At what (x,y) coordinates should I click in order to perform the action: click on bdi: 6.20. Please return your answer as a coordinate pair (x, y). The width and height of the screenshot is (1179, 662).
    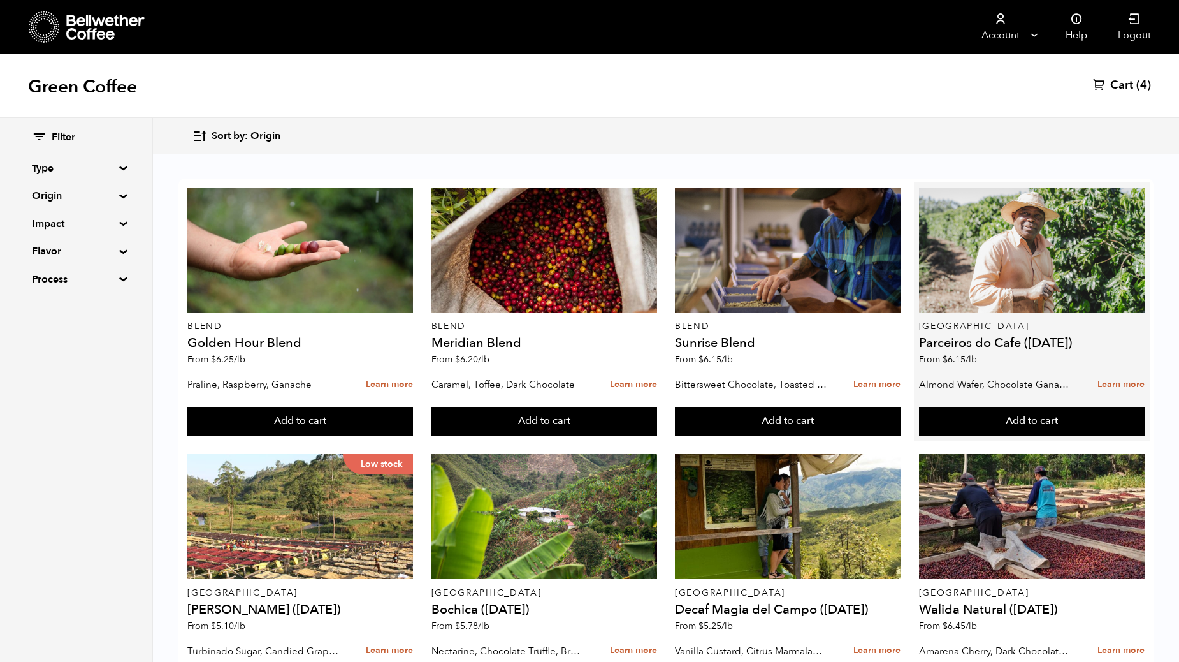
    Looking at the image, I should click on (472, 359).